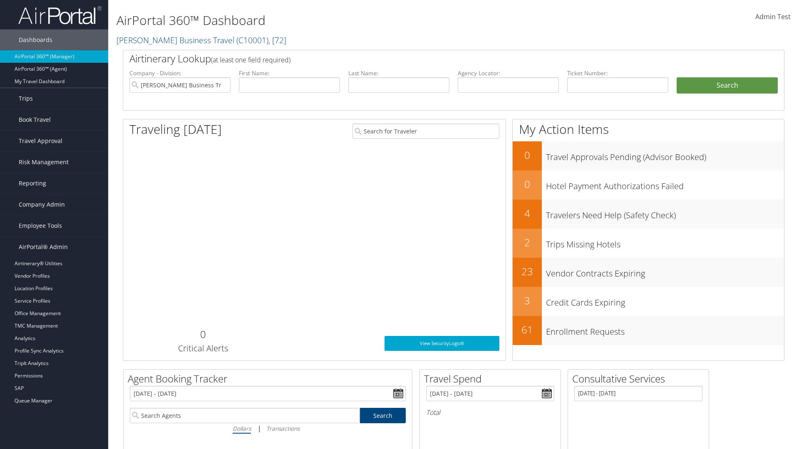 This screenshot has width=799, height=449. Describe the element at coordinates (426, 131) in the screenshot. I see `input: Search for Traveler` at that location.